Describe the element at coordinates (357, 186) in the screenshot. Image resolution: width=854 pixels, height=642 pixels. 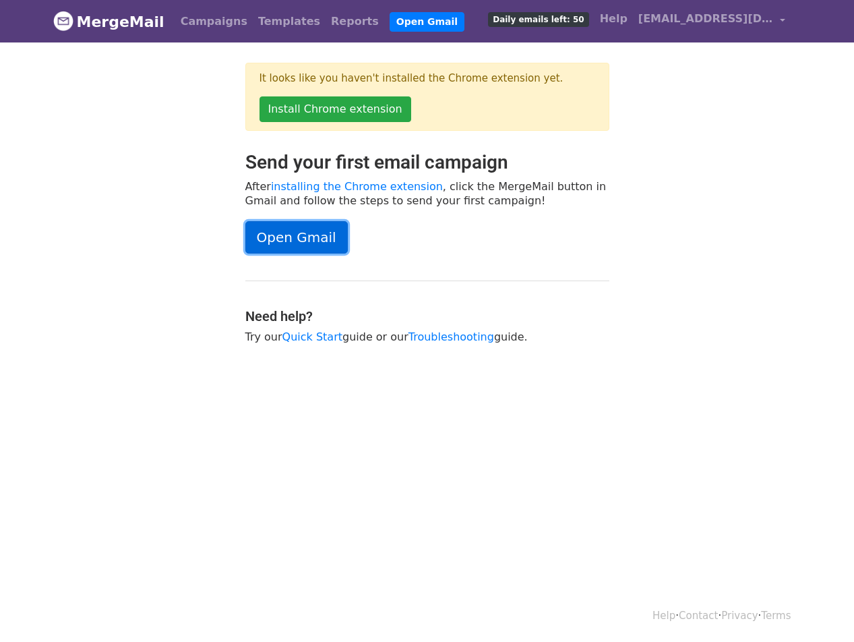
I see `a: installing the Chrome extension` at that location.